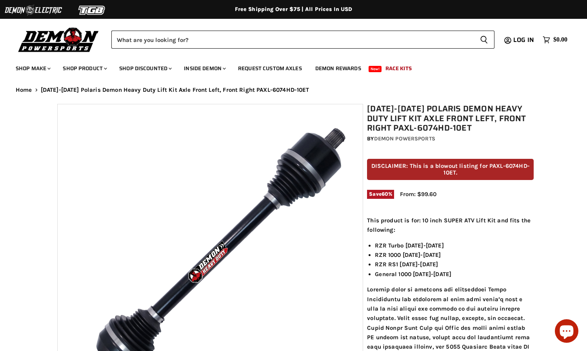 The image size is (587, 351). I want to click on span: Save %, so click(381, 194).